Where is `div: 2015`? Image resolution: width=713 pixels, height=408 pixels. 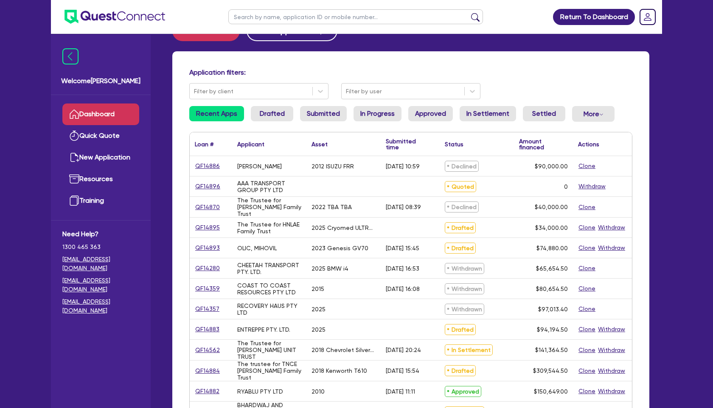
div: 2015 is located at coordinates (318, 289).